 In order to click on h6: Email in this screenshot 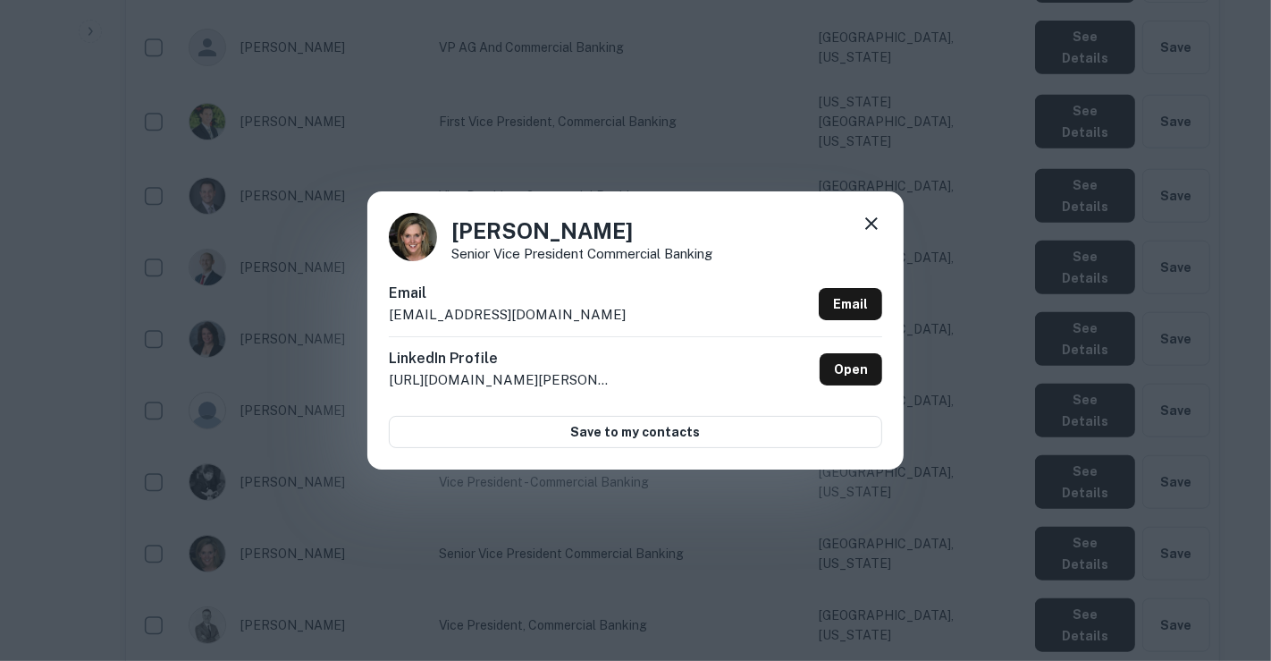, I will do `click(507, 293)`.